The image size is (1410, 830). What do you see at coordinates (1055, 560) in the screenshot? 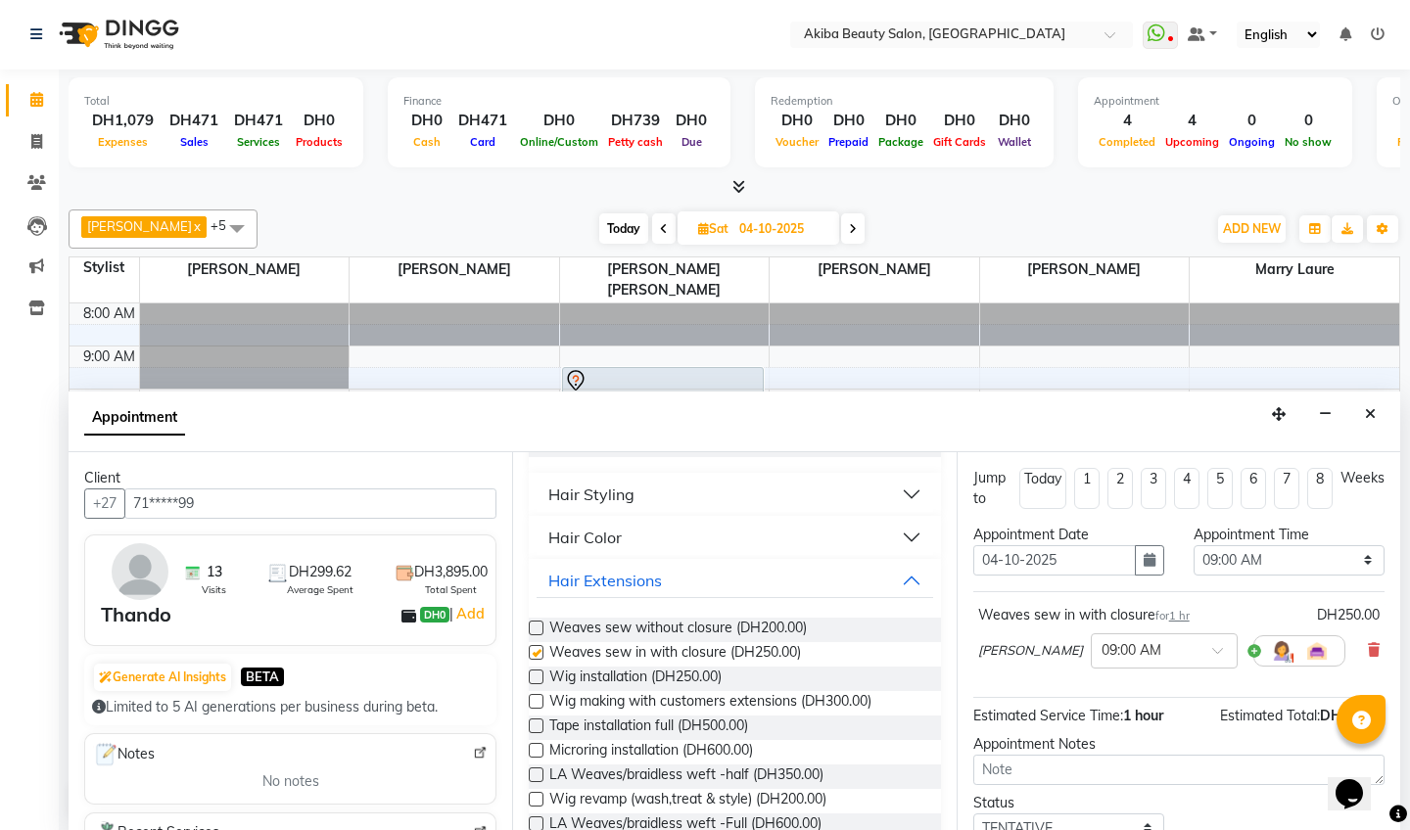
I see `input: yyyy-mm-dd` at bounding box center [1055, 560].